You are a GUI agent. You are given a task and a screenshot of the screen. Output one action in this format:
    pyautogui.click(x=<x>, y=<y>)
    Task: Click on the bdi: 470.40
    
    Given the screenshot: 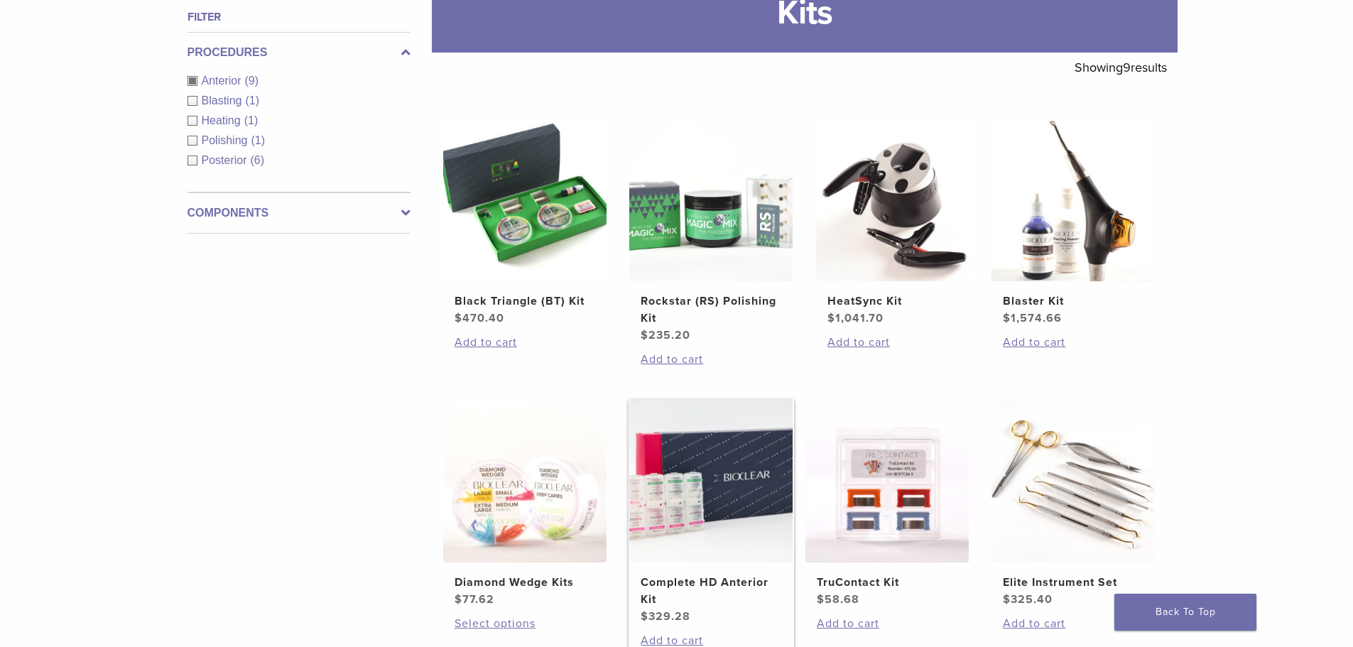 What is the action you would take?
    pyautogui.click(x=479, y=318)
    